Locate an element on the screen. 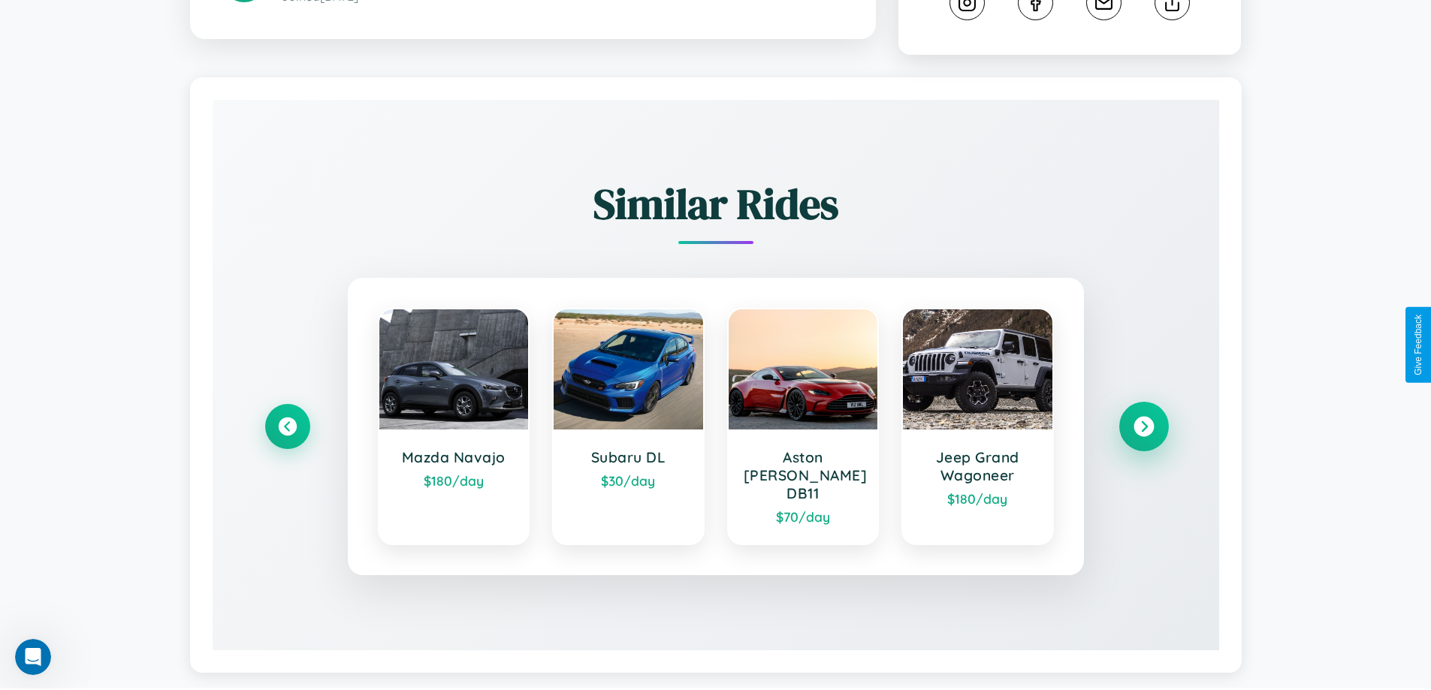  h3: Mazda Navajo is located at coordinates (454, 458).